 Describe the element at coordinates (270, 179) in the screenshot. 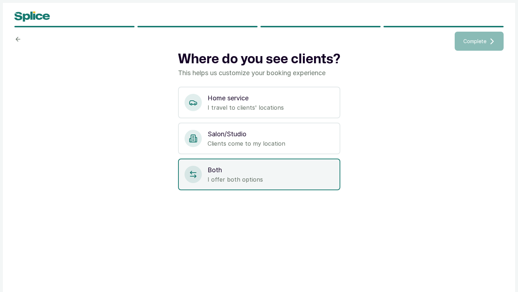

I see `p: I offer both options` at that location.